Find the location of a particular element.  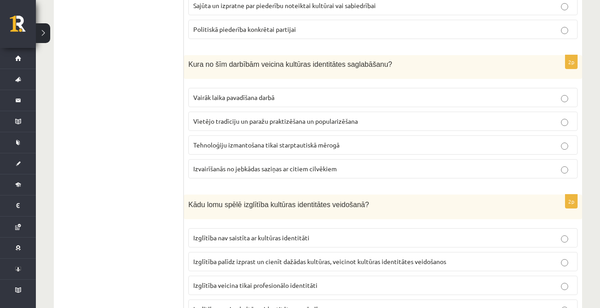

input: Izglītība nav saistīta ar kultūras identitāti is located at coordinates (564, 239).